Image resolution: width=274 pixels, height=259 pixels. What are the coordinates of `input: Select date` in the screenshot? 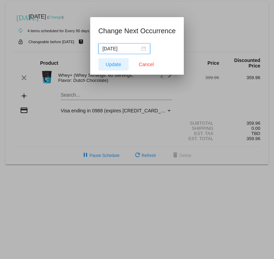 It's located at (121, 49).